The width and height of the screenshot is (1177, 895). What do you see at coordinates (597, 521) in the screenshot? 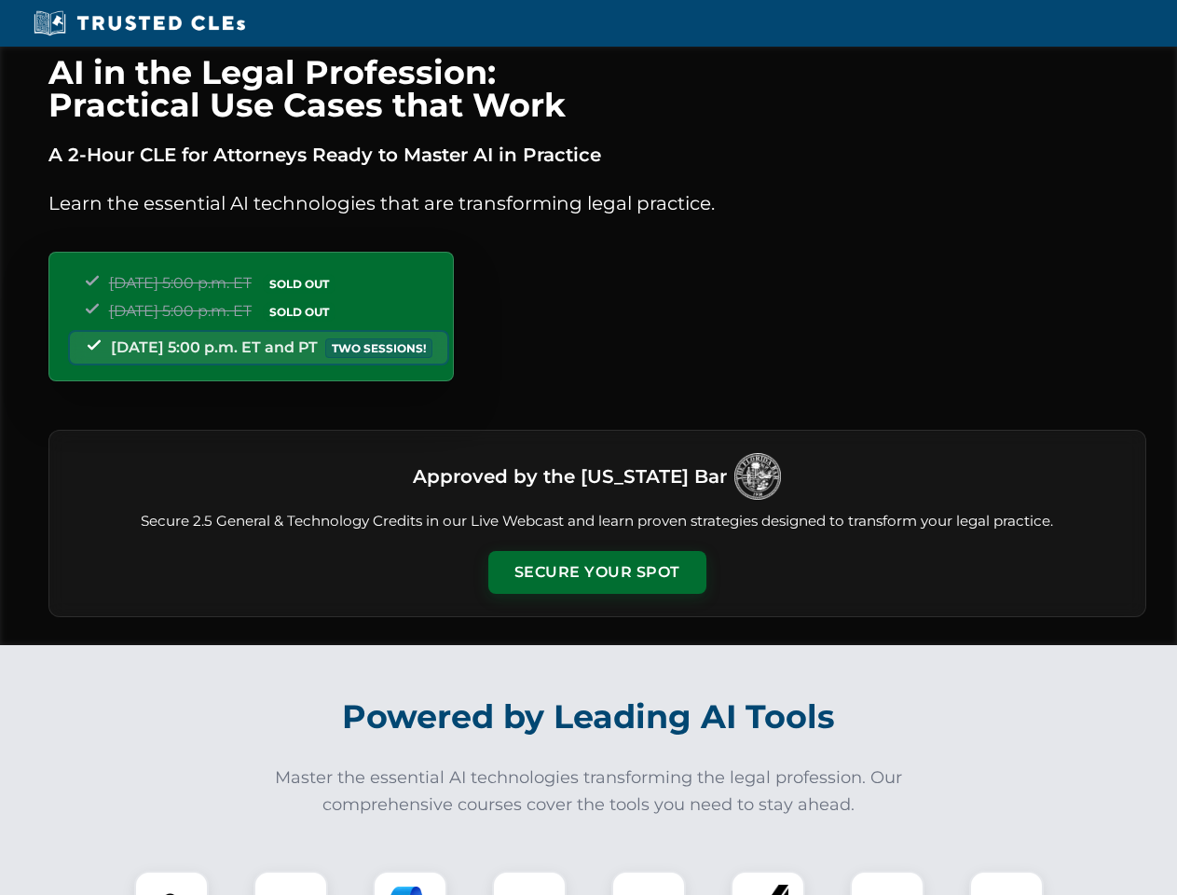
I see `p: Secure 2.5 General & Technology Credits in our Live Webcast and learn proven strategies designed ...` at bounding box center [597, 521].